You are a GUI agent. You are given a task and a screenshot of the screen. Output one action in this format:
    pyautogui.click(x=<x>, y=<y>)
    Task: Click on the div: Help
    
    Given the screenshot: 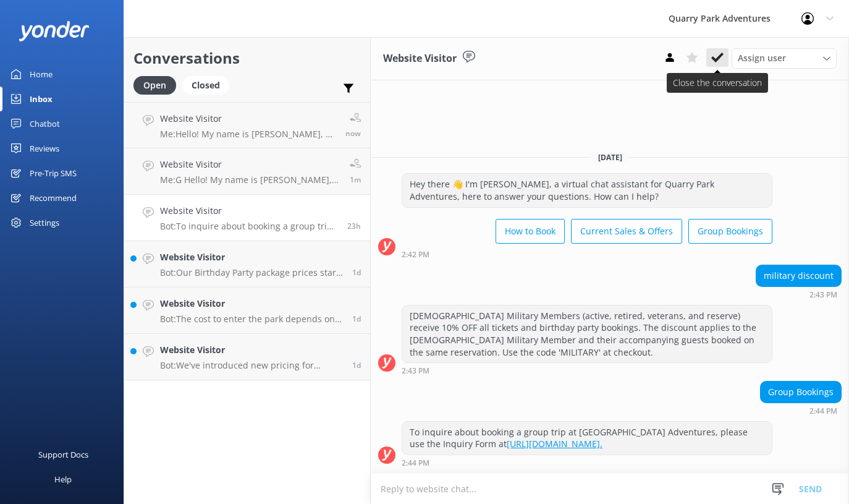 What is the action you would take?
    pyautogui.click(x=63, y=479)
    